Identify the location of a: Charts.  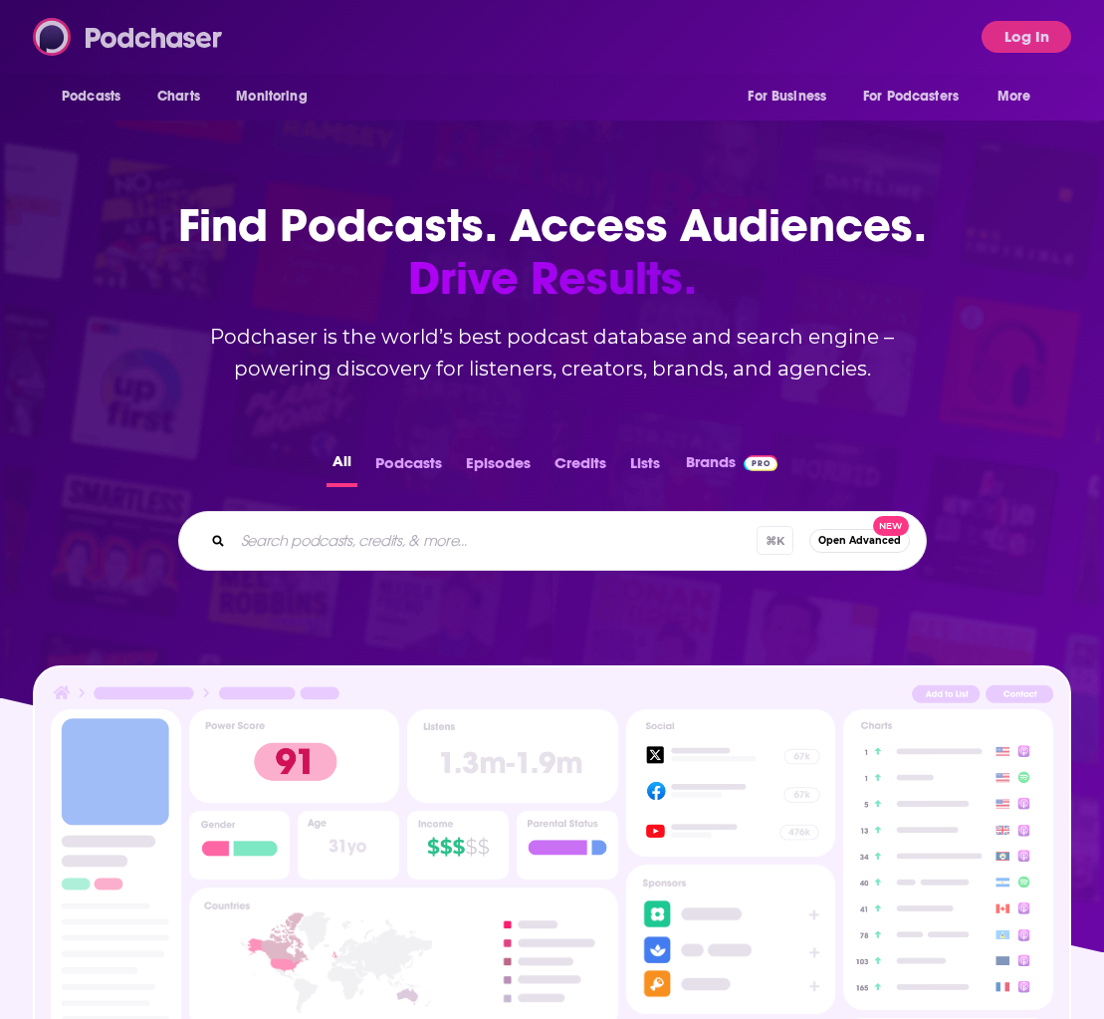
(178, 97).